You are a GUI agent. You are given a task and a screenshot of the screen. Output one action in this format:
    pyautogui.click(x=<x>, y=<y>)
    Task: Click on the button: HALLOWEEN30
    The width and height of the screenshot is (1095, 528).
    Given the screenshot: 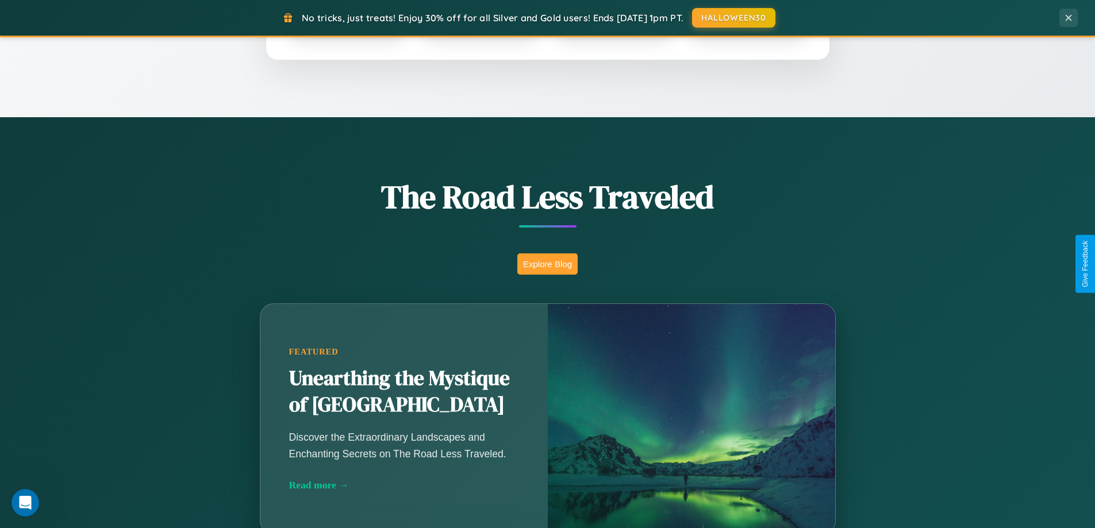 What is the action you would take?
    pyautogui.click(x=733, y=18)
    